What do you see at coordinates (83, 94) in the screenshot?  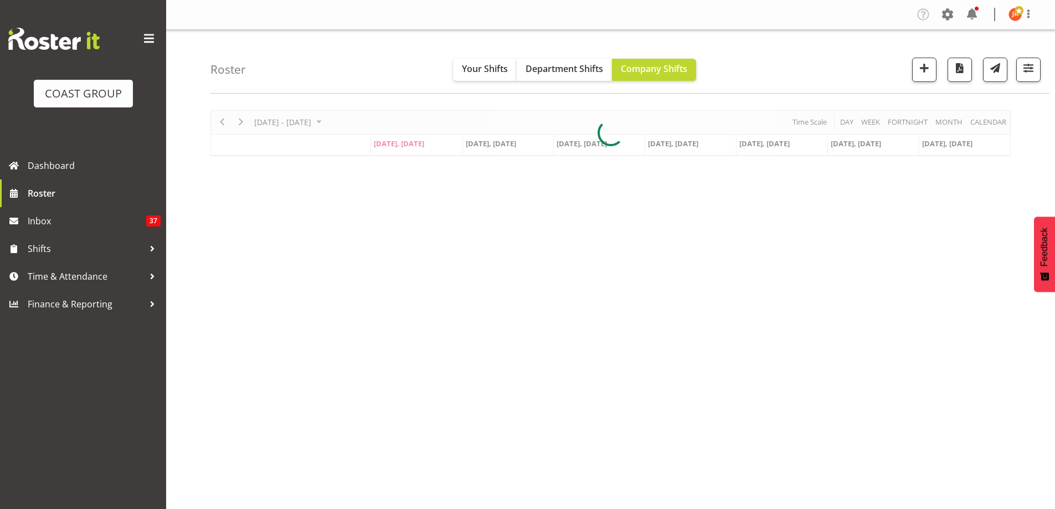 I see `div: COAST GROUP` at bounding box center [83, 94].